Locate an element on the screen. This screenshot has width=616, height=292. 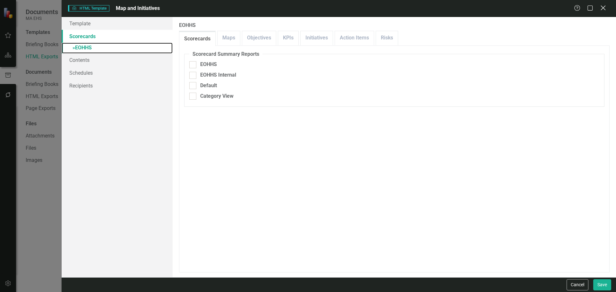
a: Maps is located at coordinates (229, 38).